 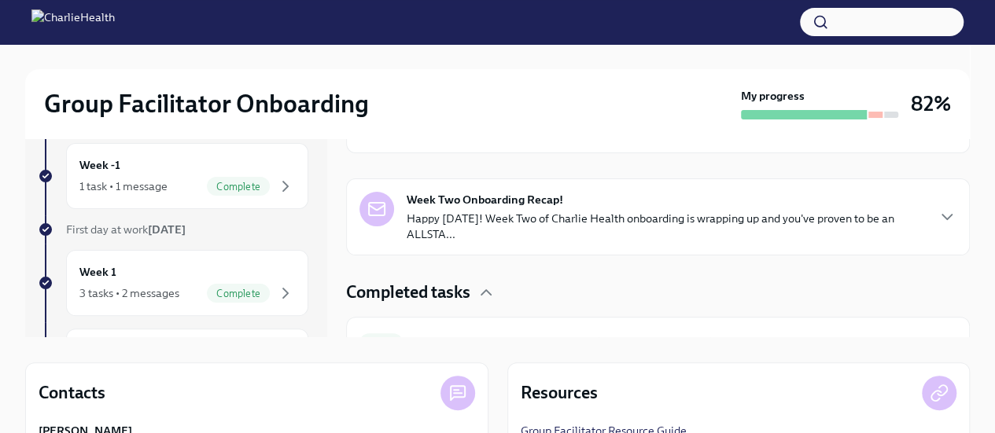 What do you see at coordinates (559, 393) in the screenshot?
I see `h4: Resources` at bounding box center [559, 393].